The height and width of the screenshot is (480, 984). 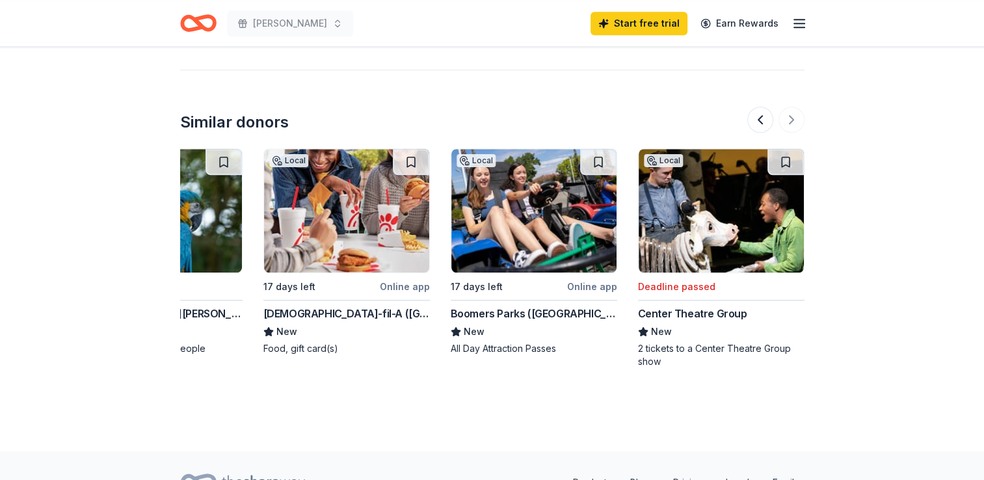 I want to click on div: Similar donors, so click(x=234, y=122).